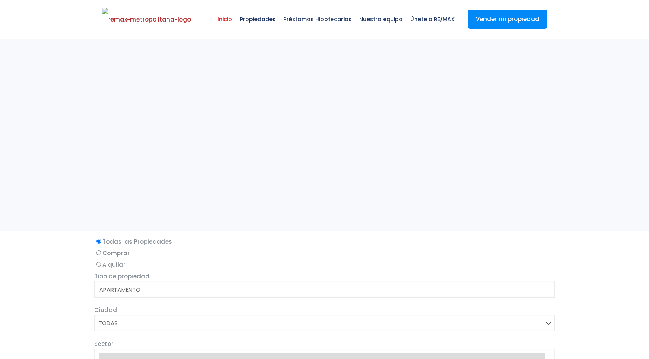 Image resolution: width=649 pixels, height=359 pixels. What do you see at coordinates (146, 20) in the screenshot?
I see `img: remax-metropolitana-logo` at bounding box center [146, 20].